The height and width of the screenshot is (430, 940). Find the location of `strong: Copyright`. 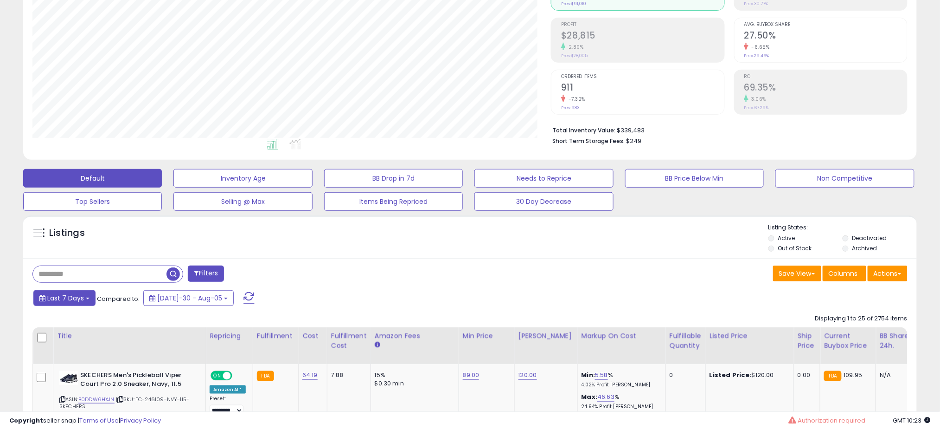

strong: Copyright is located at coordinates (26, 420).